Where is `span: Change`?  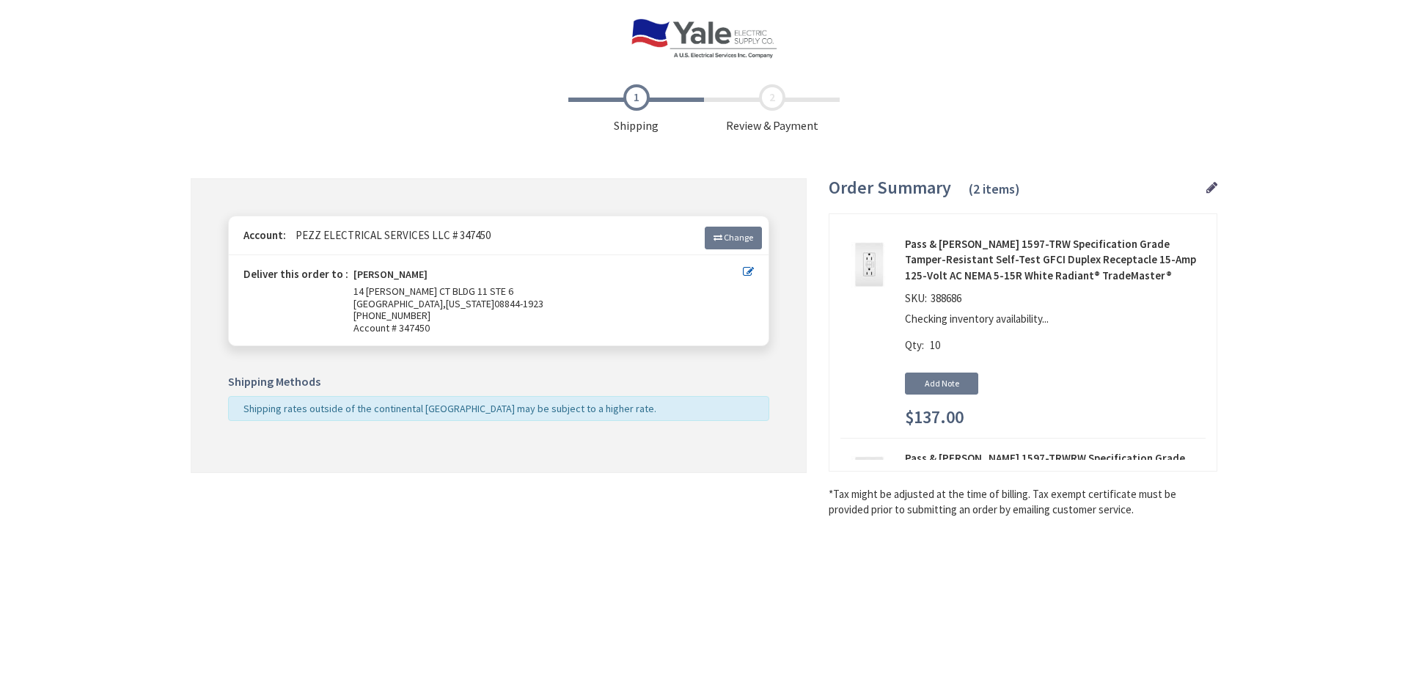 span: Change is located at coordinates (739, 237).